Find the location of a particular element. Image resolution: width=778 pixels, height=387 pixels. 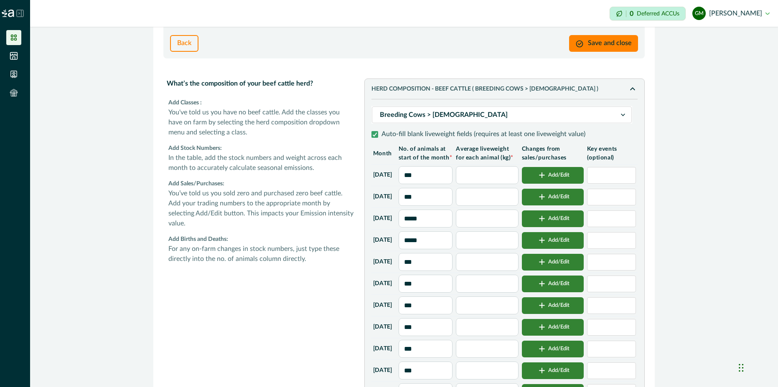

p: For any on-farm changes in stock numbers, just type these directly into the no. of animals column... is located at coordinates (261, 254).